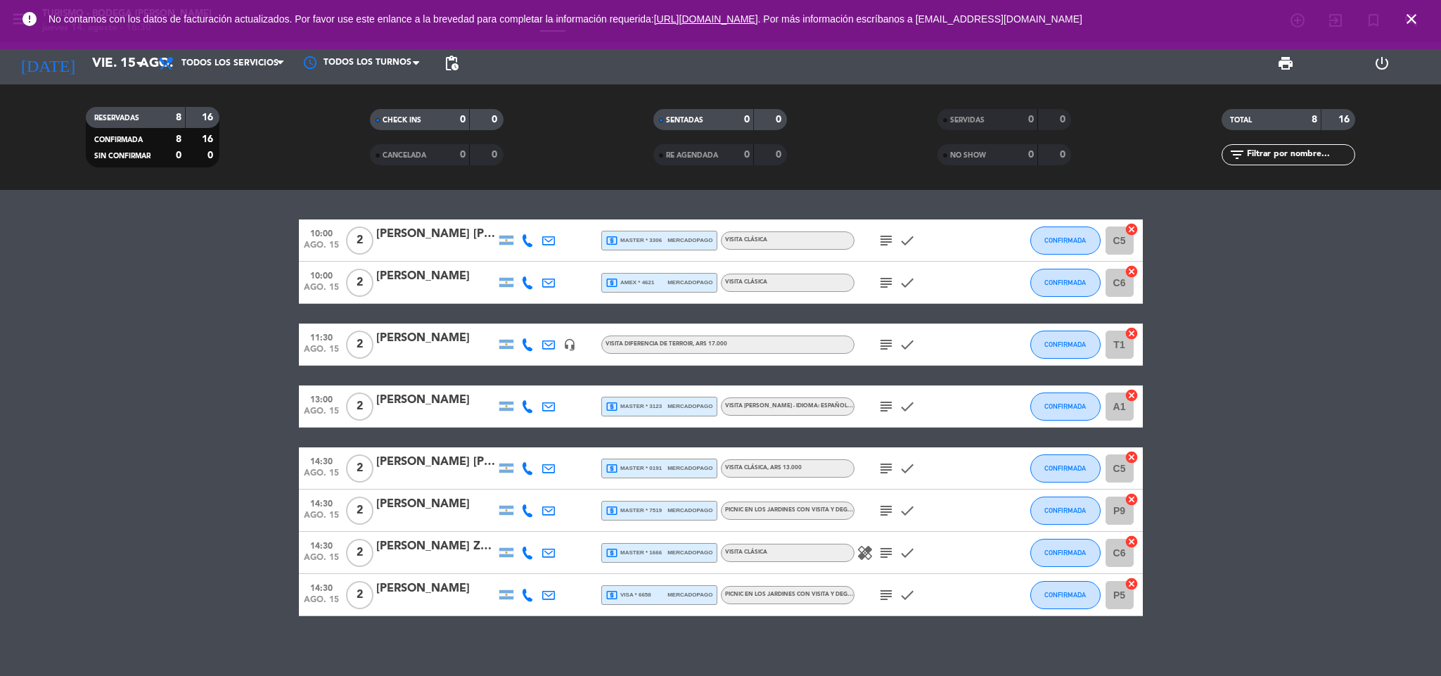 The width and height of the screenshot is (1441, 676). What do you see at coordinates (628, 595) in the screenshot?
I see `span: visa * 6658` at bounding box center [628, 595].